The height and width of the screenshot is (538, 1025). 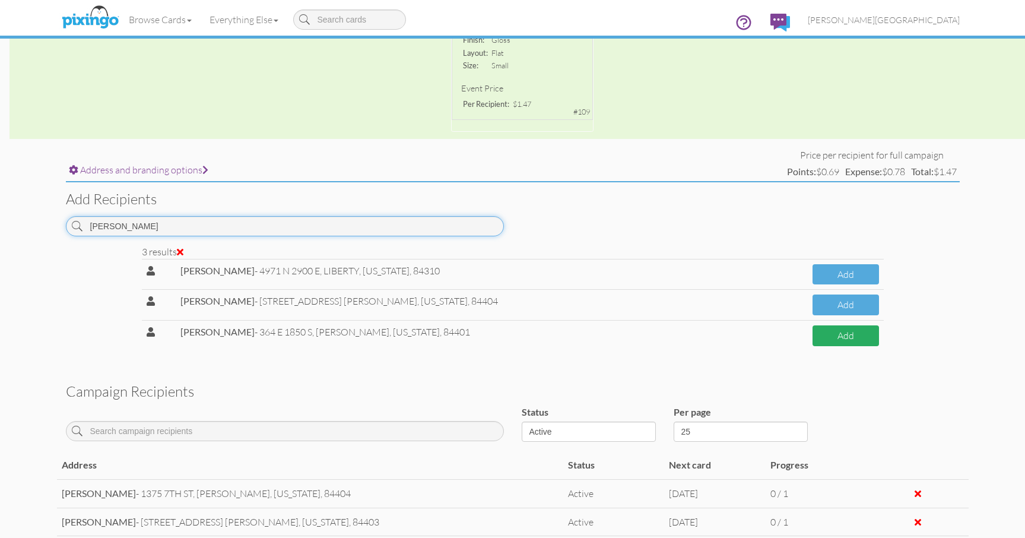 I want to click on strong: Total:, so click(x=923, y=171).